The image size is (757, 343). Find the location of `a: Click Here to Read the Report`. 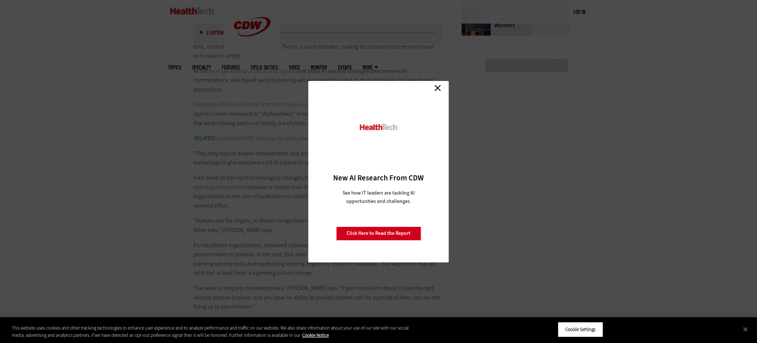

a: Click Here to Read the Report is located at coordinates (379, 233).